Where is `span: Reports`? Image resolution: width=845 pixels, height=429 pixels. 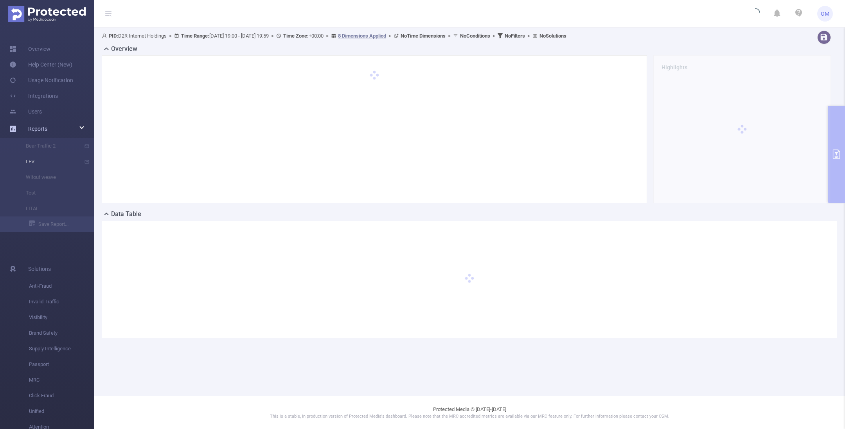 span: Reports is located at coordinates (38, 129).